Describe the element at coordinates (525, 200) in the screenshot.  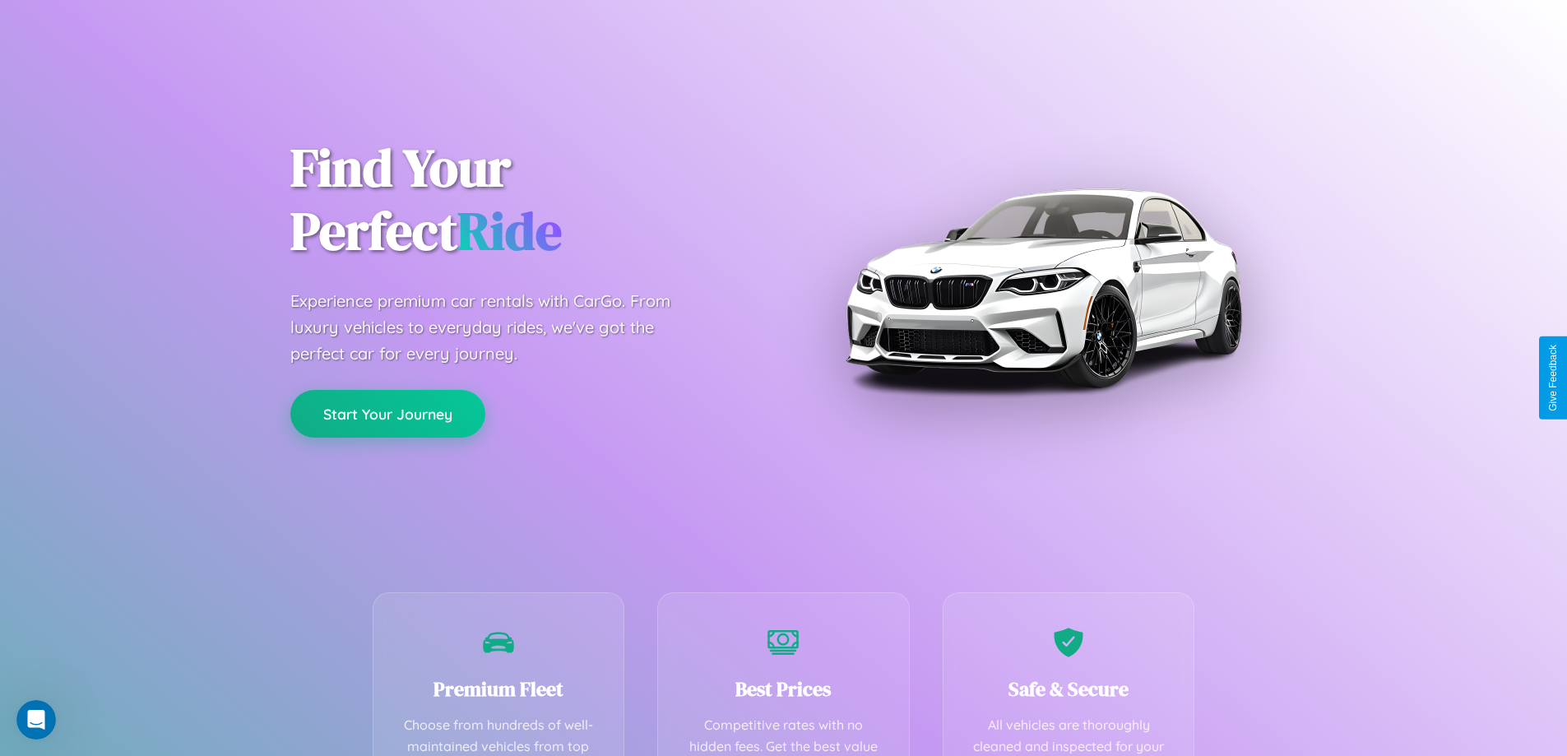
I see `h1: Find Your Perfect` at that location.